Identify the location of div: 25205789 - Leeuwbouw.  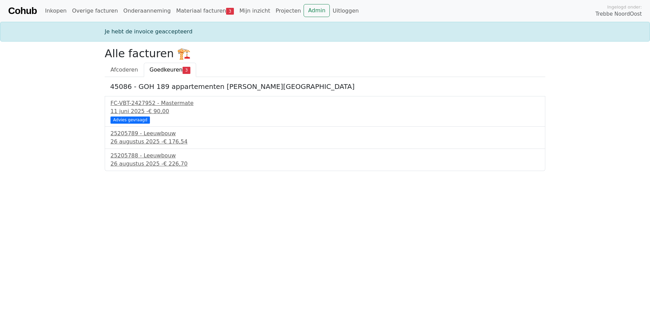
(325, 133).